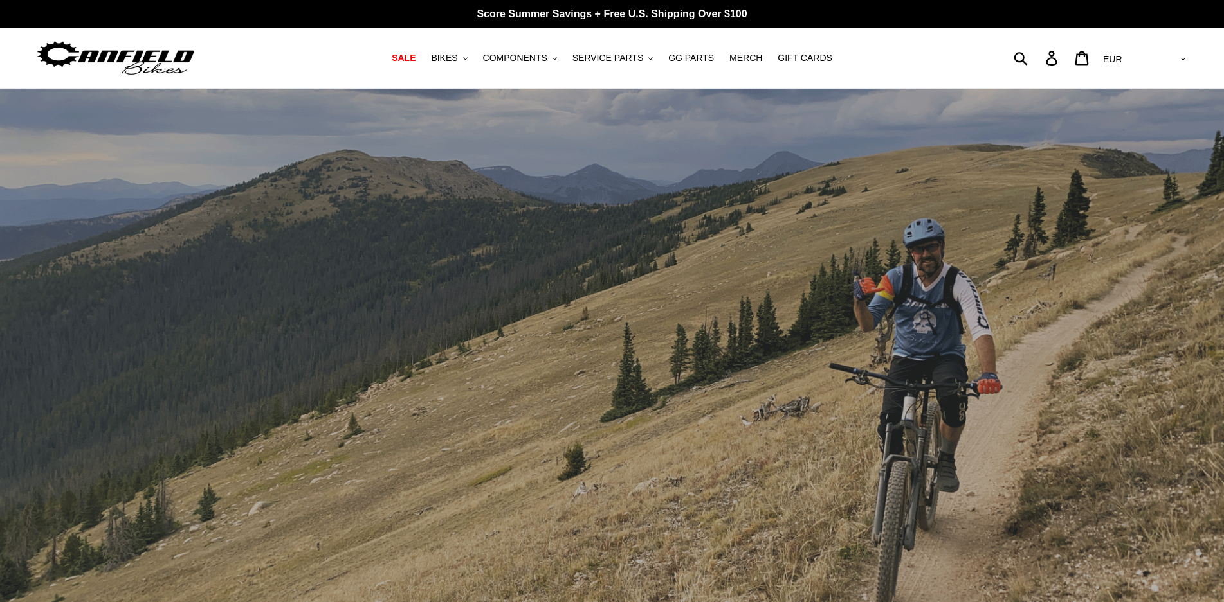 The width and height of the screenshot is (1224, 602). What do you see at coordinates (612, 58) in the screenshot?
I see `button: SERVICE PARTS` at bounding box center [612, 58].